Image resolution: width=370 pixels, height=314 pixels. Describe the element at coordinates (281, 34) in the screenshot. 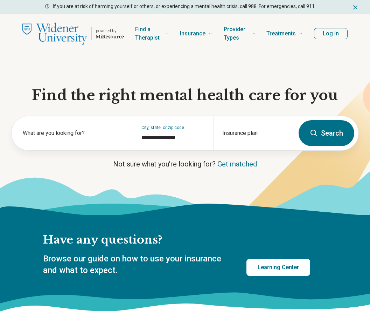

I see `span: Treatments` at that location.